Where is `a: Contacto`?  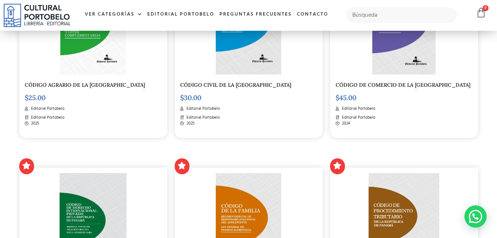 a: Contacto is located at coordinates (312, 14).